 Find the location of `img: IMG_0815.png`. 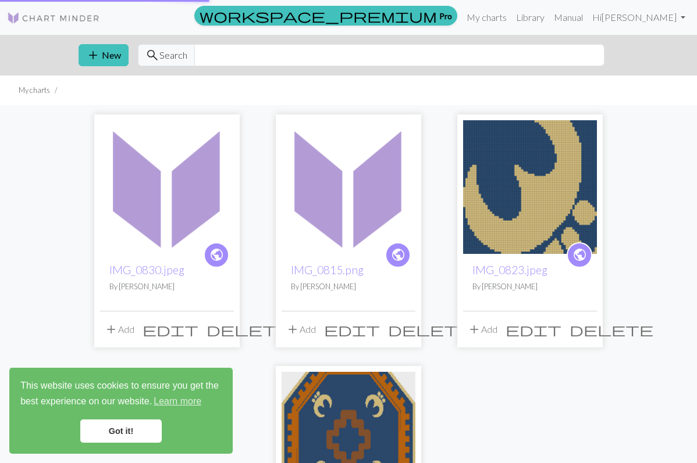

img: IMG_0815.png is located at coordinates (348, 187).